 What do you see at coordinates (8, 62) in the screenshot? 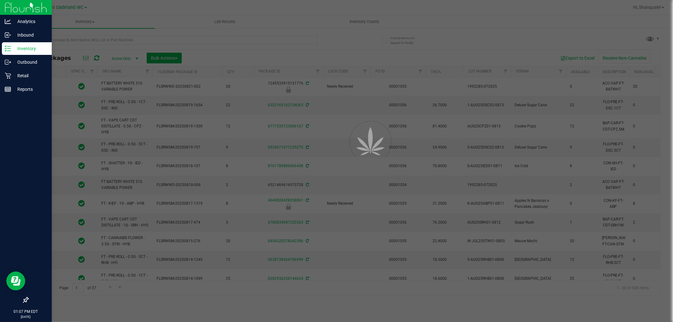
I see `inline-svg: Outbound` at bounding box center [8, 62].